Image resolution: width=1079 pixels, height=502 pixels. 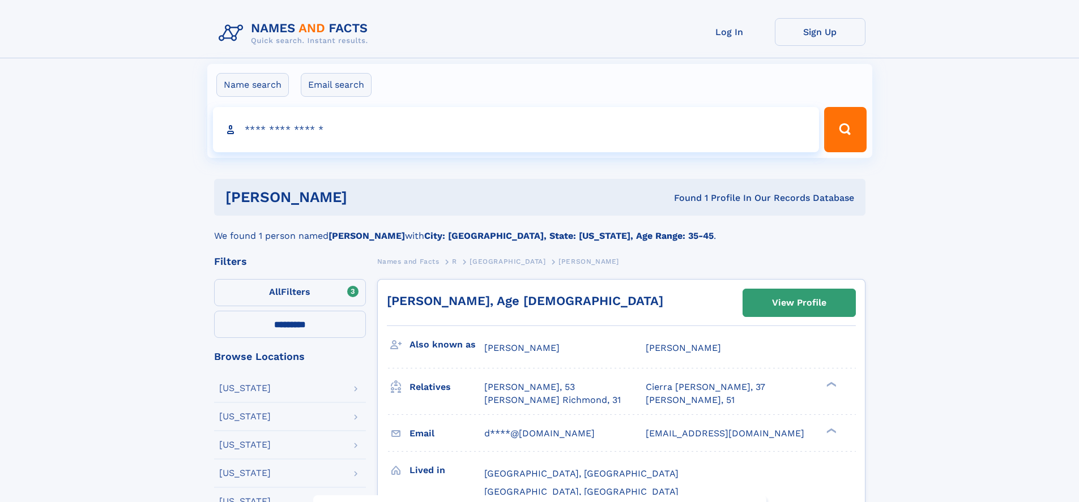 What do you see at coordinates (253, 85) in the screenshot?
I see `label: Name search` at bounding box center [253, 85].